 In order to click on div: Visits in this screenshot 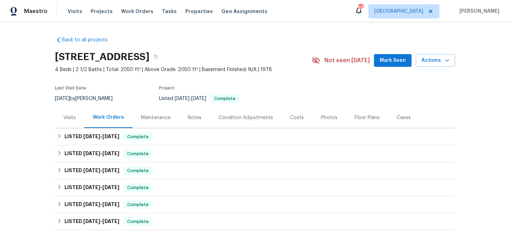, I will do `click(69, 118)`.